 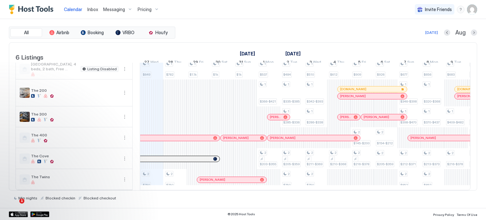 I want to click on span: Terms Of Use, so click(x=466, y=214).